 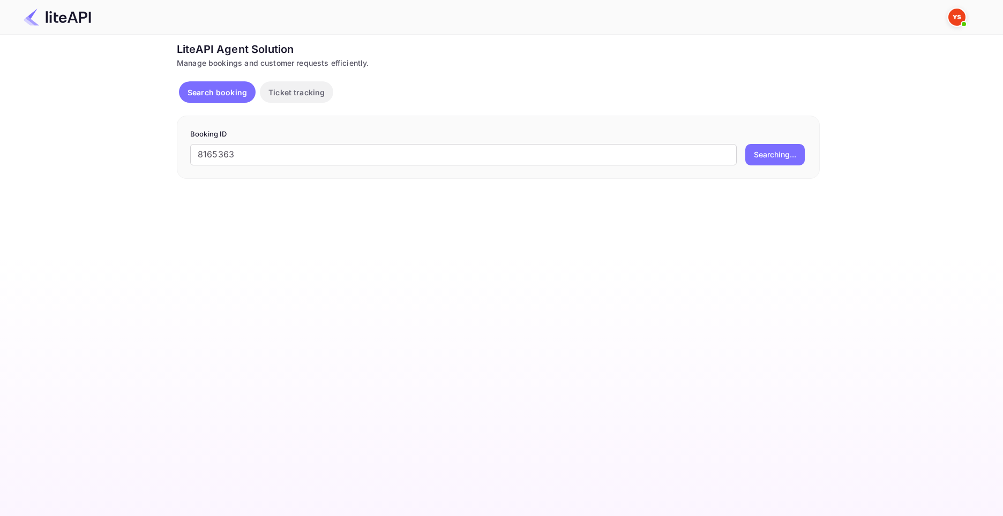 What do you see at coordinates (498, 63) in the screenshot?
I see `div: Manage bookings and customer requests efficiently.` at bounding box center [498, 63].